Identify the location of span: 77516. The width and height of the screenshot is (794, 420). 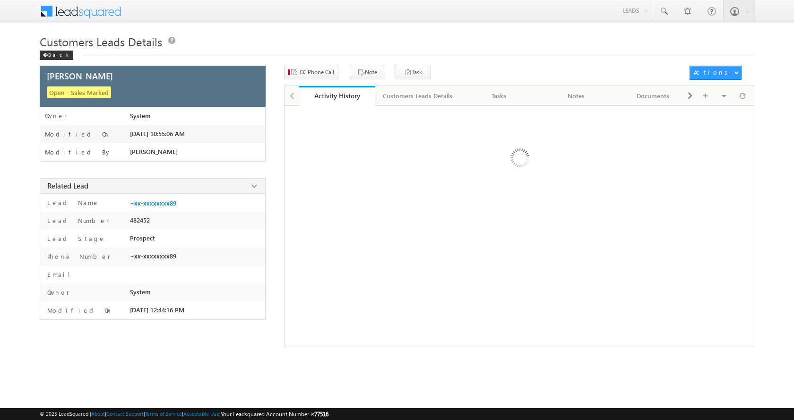
(321, 414).